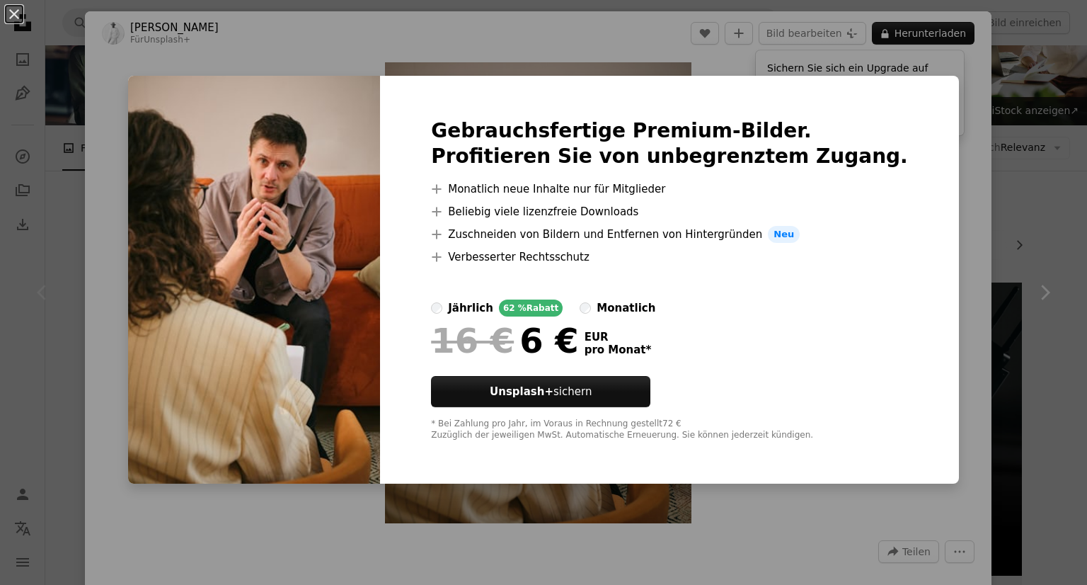 Image resolution: width=1087 pixels, height=585 pixels. Describe the element at coordinates (531, 308) in the screenshot. I see `div: 62 % Rabatt` at that location.